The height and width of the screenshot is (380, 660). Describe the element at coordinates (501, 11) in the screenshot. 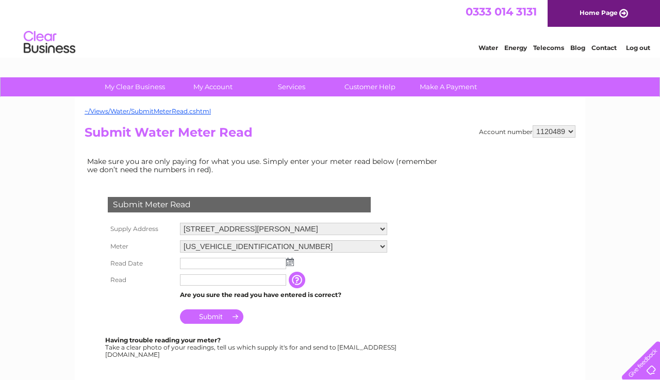

I see `a: 0333 014 3131` at that location.